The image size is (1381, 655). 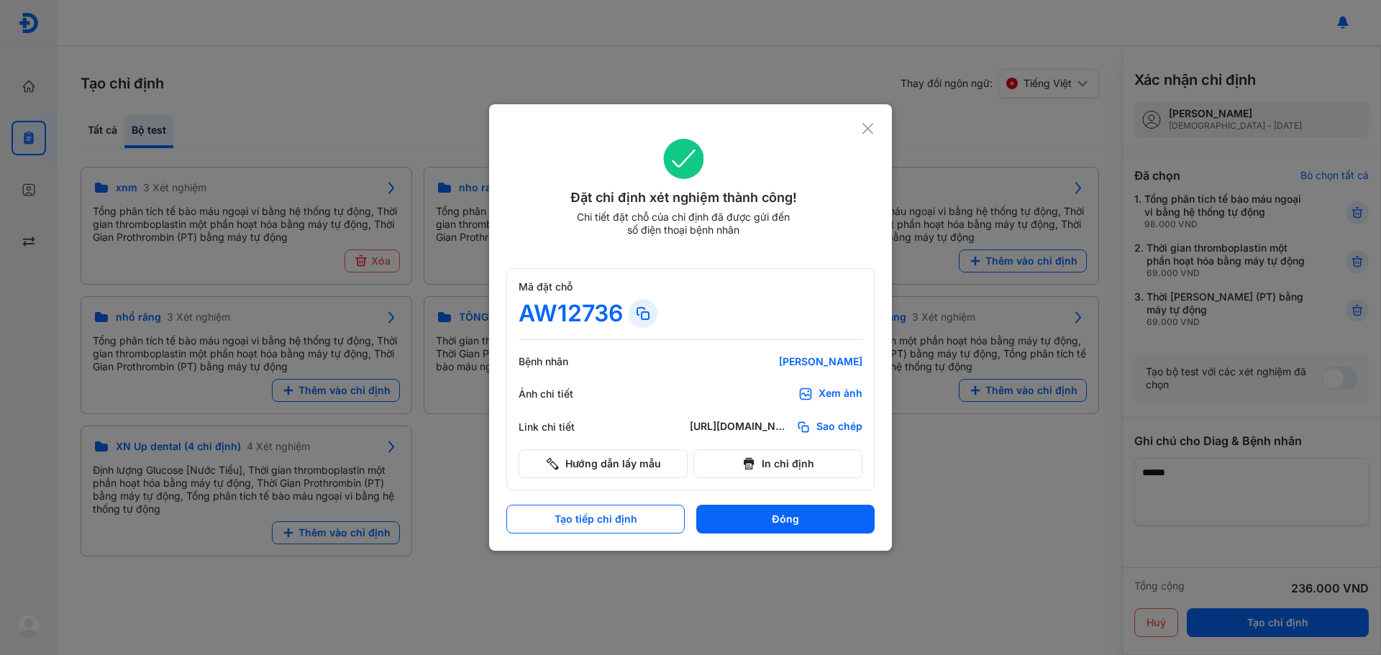 I want to click on div: Đặt chỉ định xét nghiệm thành công!, so click(x=683, y=198).